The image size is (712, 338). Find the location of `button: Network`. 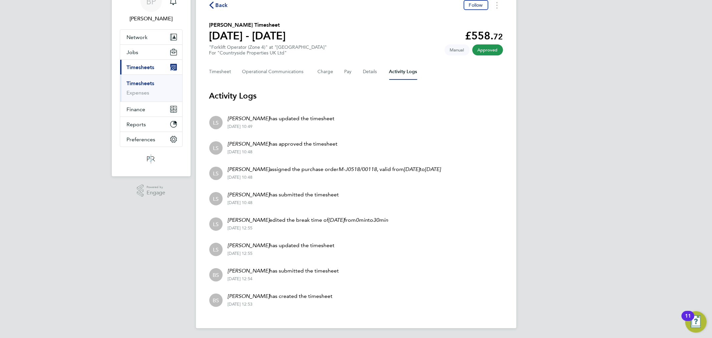

button: Network is located at coordinates (151, 37).